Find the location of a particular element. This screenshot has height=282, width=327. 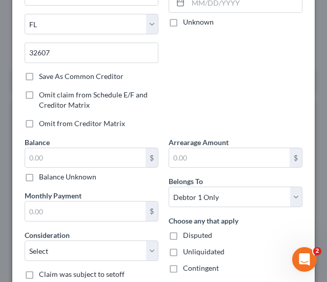

span: Omit claim from Schedule E/F and Creditor Matrix is located at coordinates (93, 99).